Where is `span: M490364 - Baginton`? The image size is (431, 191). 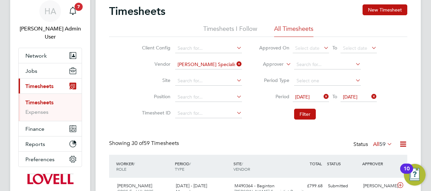
span: M490364 - Baginton is located at coordinates (255, 186).